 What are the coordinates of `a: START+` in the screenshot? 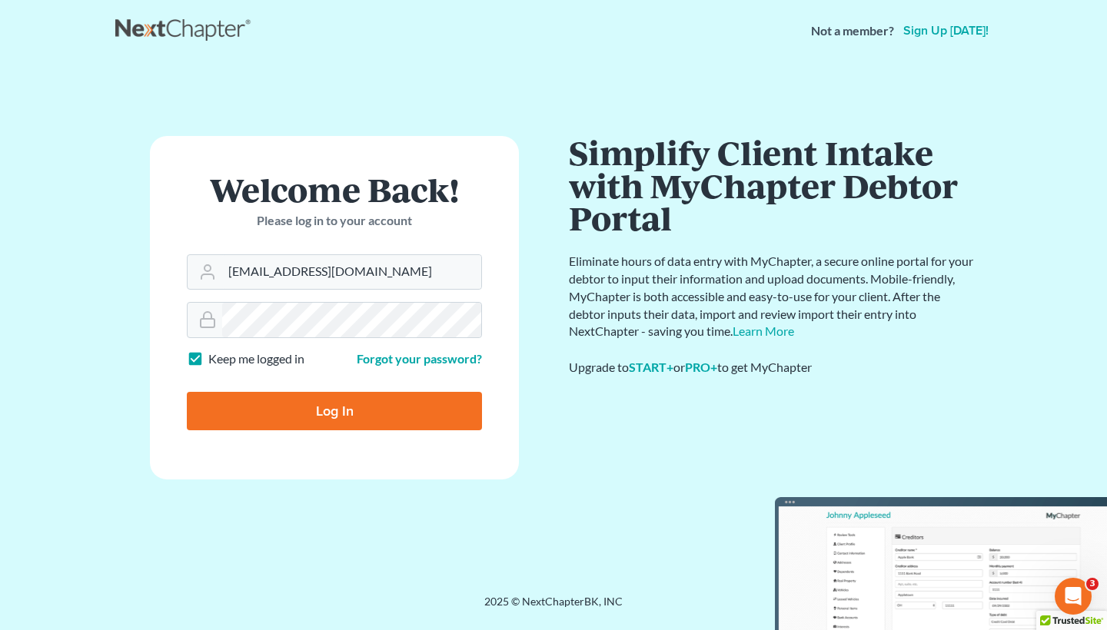 It's located at (651, 367).